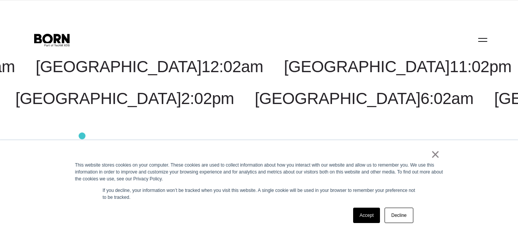 Image resolution: width=518 pixels, height=233 pixels. Describe the element at coordinates (447, 98) in the screenshot. I see `span: 6:02am` at that location.